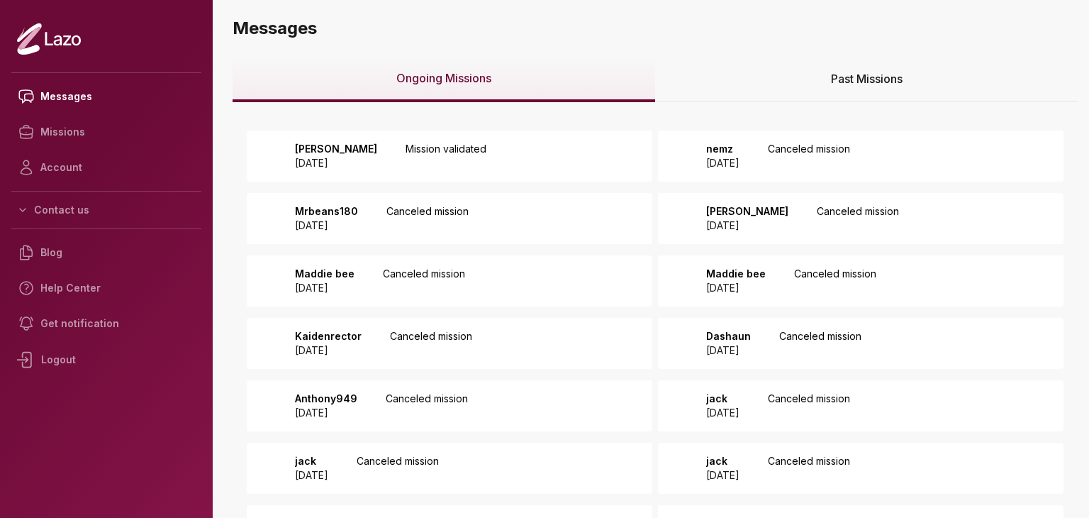  Describe the element at coordinates (723, 149) in the screenshot. I see `p: nemz` at that location.